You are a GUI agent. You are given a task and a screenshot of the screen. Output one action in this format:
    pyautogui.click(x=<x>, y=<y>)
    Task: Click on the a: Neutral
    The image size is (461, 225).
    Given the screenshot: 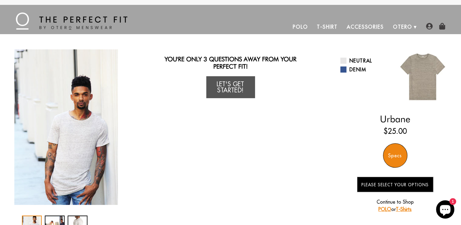 What is the action you would take?
    pyautogui.click(x=365, y=61)
    